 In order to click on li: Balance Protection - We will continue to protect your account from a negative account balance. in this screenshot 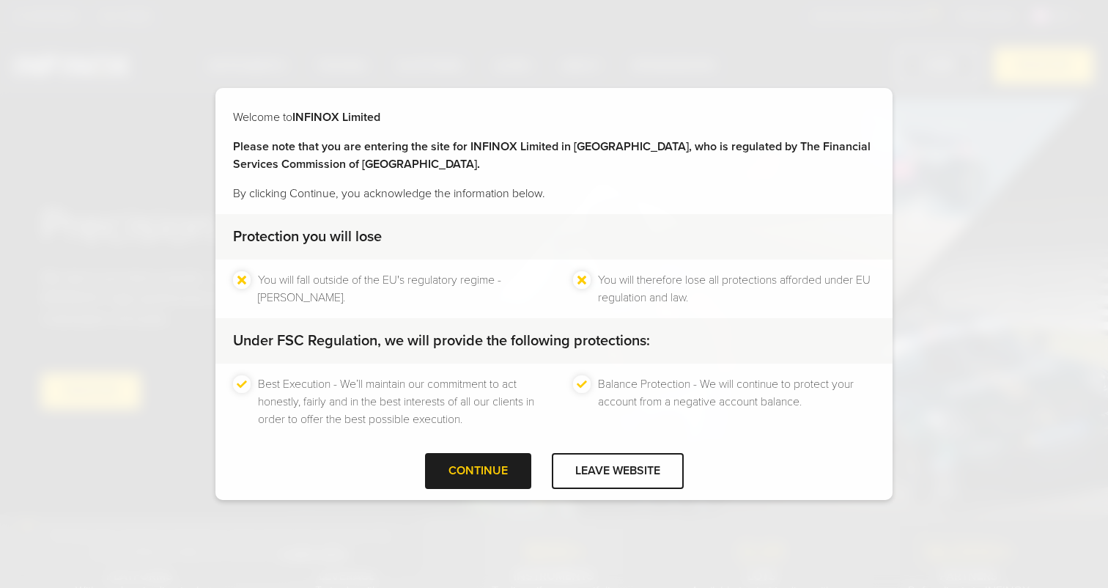, I will do `click(737, 402)`.